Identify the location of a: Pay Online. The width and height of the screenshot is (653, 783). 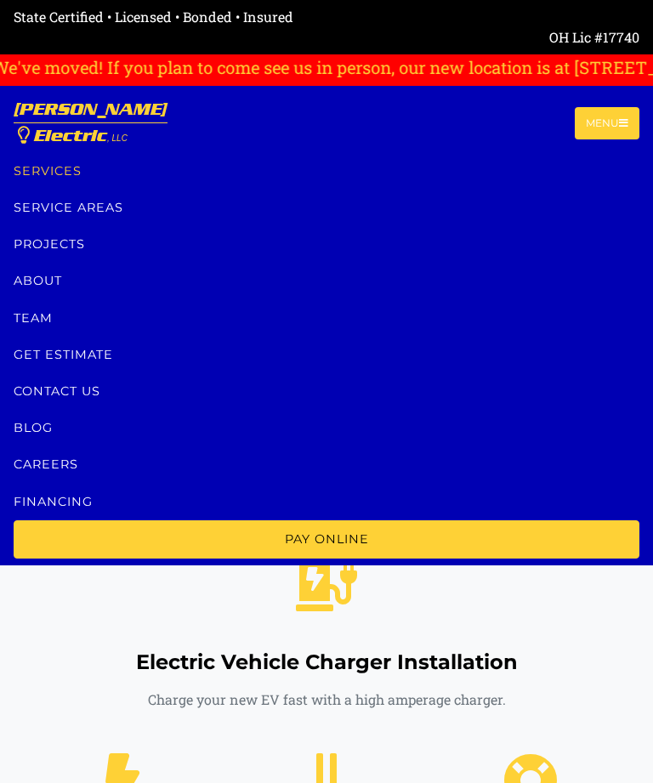
(326, 539).